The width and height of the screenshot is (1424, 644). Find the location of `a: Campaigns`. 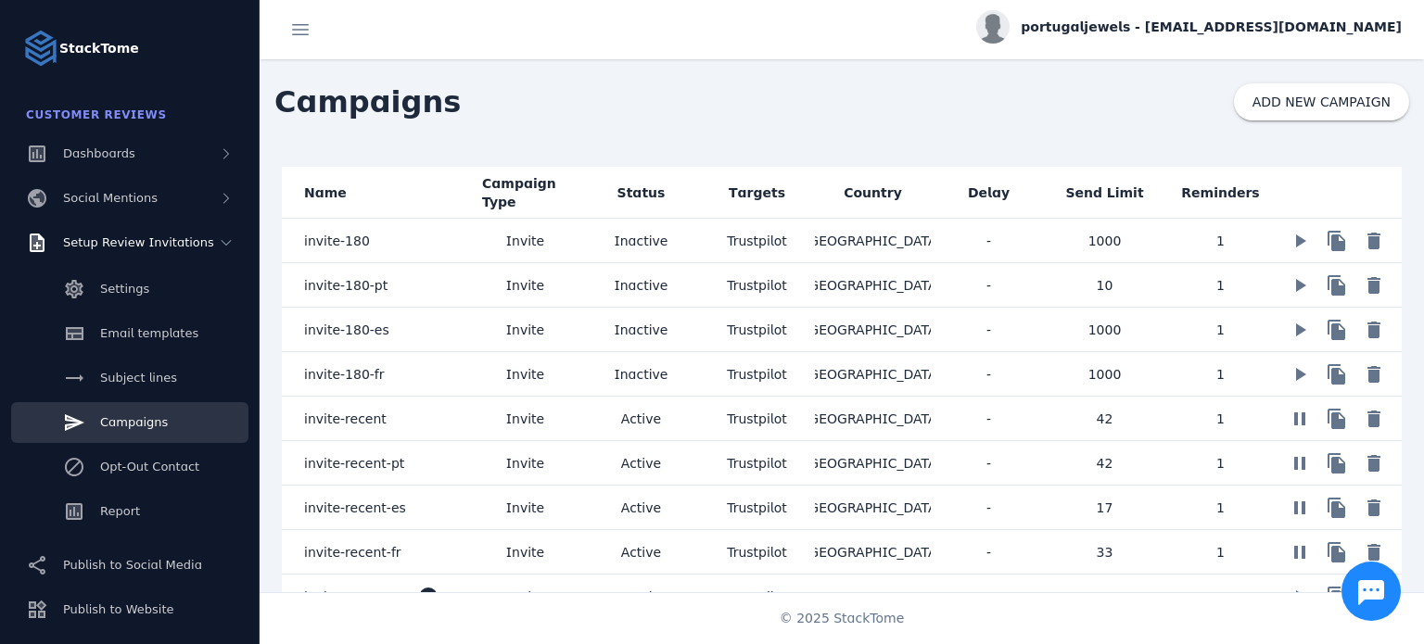

a: Campaigns is located at coordinates (130, 423).